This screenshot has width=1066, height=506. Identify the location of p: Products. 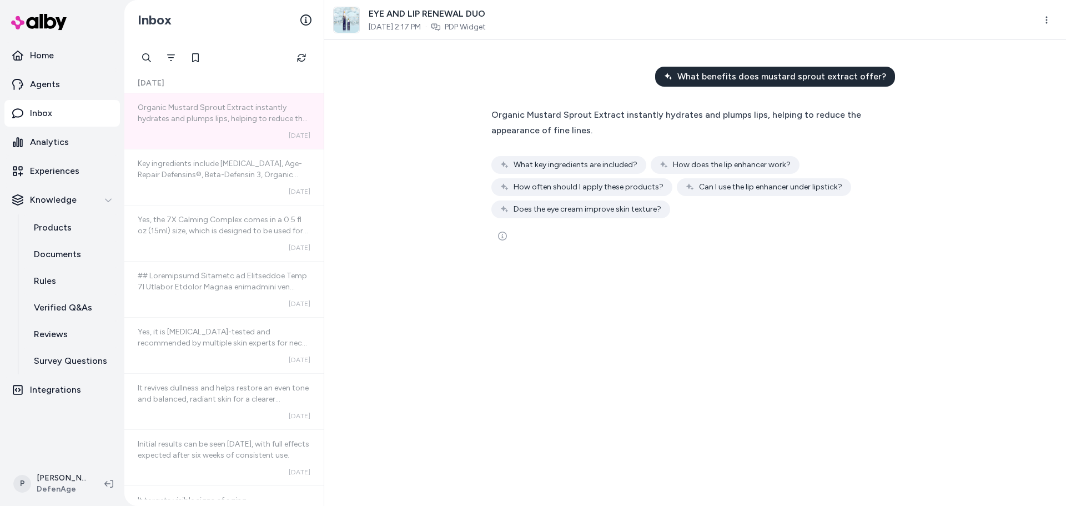
(53, 228).